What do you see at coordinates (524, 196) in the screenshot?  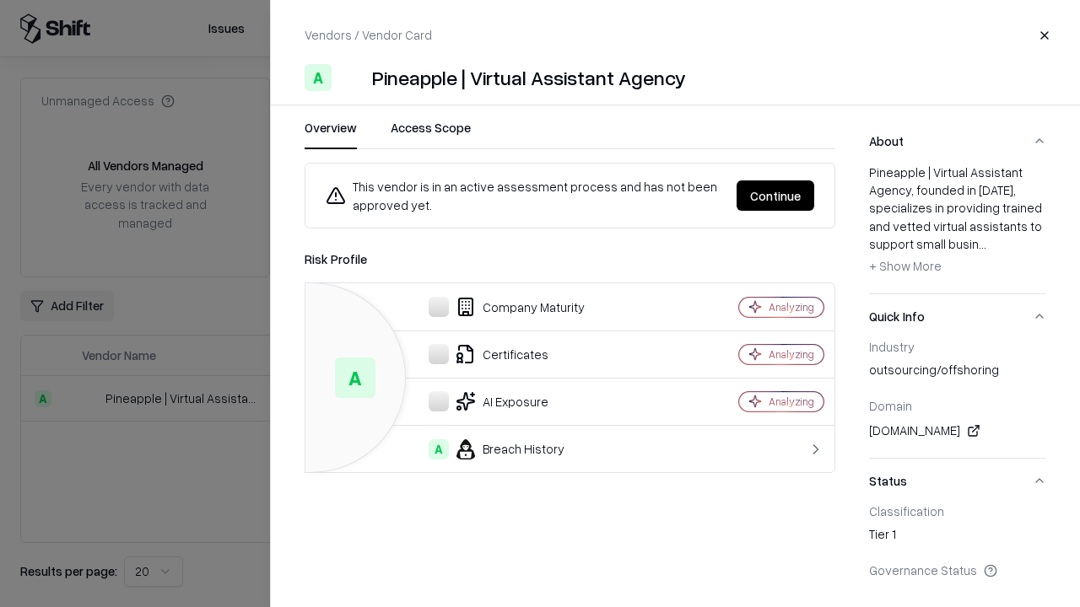 I see `div: This vendor is in an active assessment process and has not been approved yet.` at bounding box center [524, 196].